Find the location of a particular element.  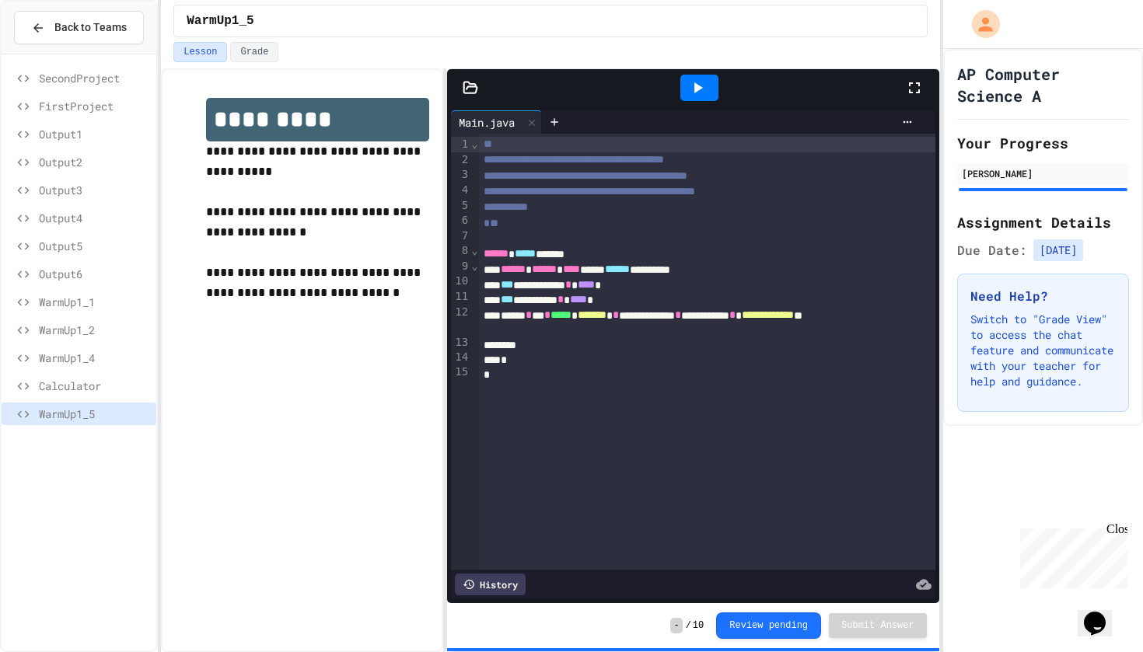

div: 12 is located at coordinates (460, 320).